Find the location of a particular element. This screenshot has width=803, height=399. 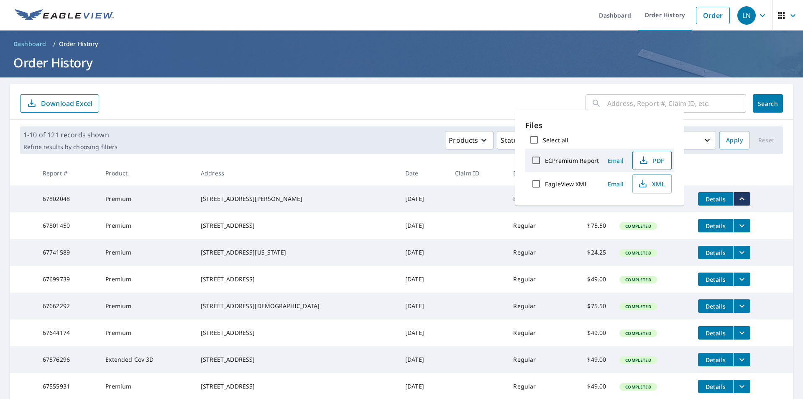

th: Claim ID is located at coordinates (478, 173).